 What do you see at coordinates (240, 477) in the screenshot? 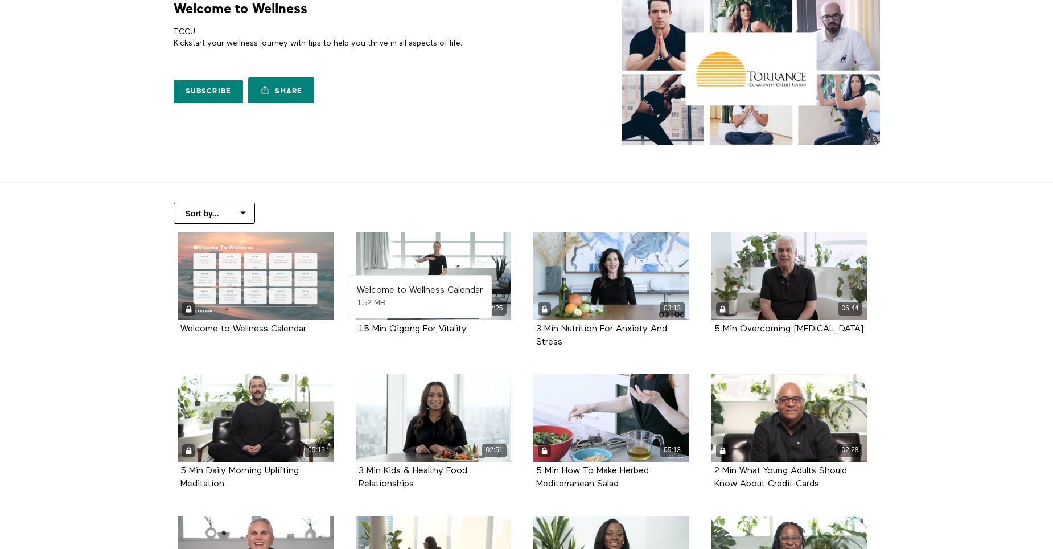
I see `a: 5 Min Daily Morning Uplifting Meditation` at bounding box center [240, 477].